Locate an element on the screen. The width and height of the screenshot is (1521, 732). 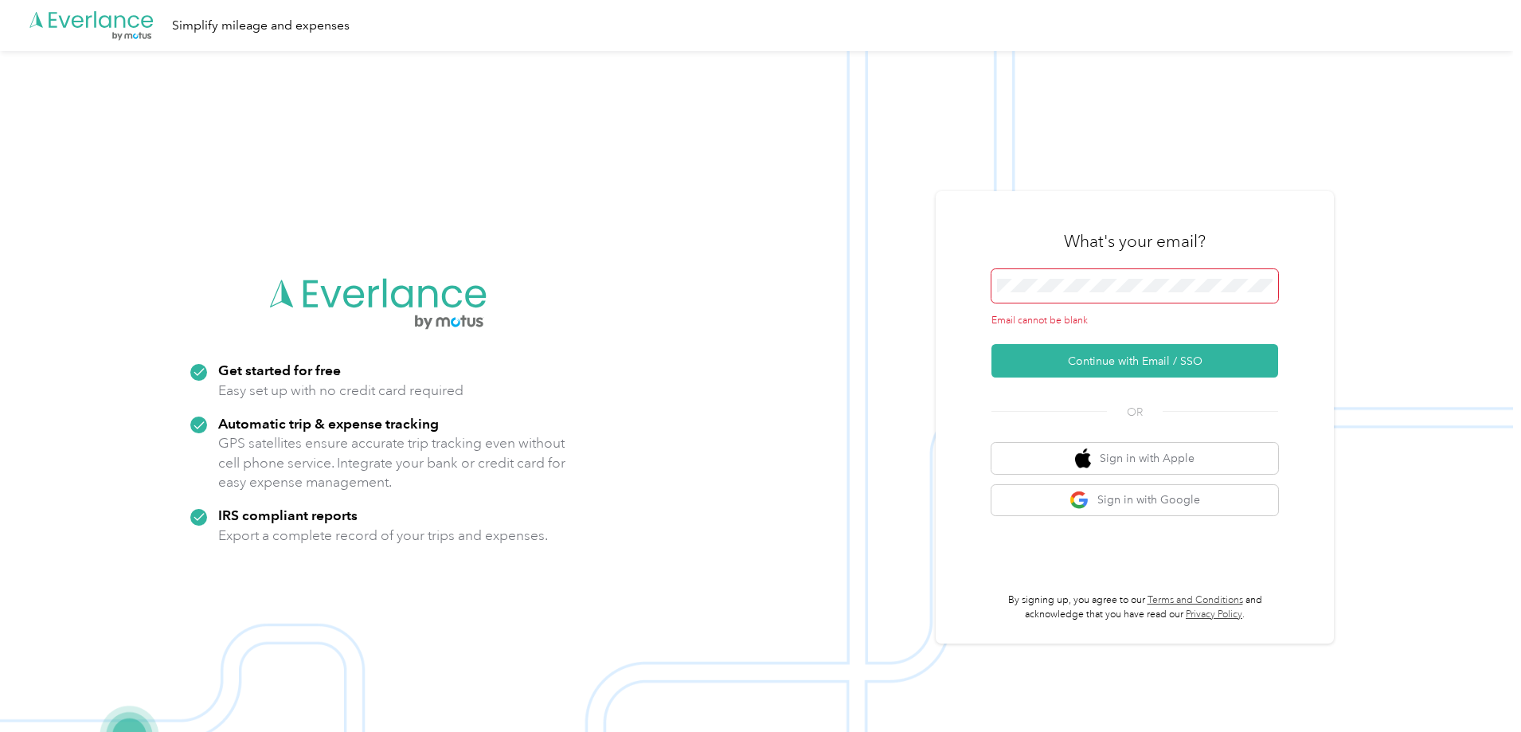
p: Export a complete record of your trips and expenses. is located at coordinates (383, 535).